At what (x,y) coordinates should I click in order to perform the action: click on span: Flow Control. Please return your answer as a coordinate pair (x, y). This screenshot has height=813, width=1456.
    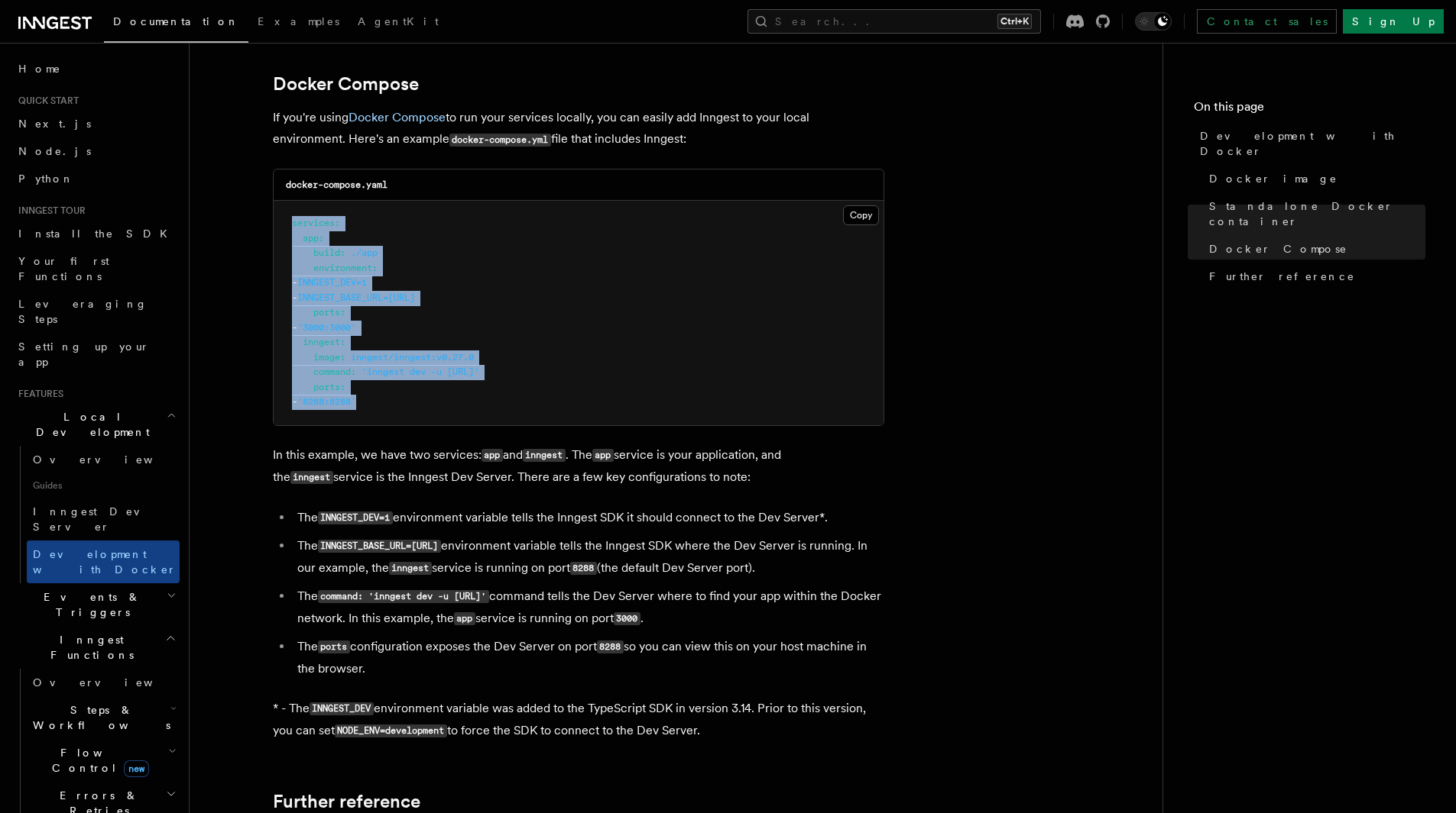
    Looking at the image, I should click on (97, 760).